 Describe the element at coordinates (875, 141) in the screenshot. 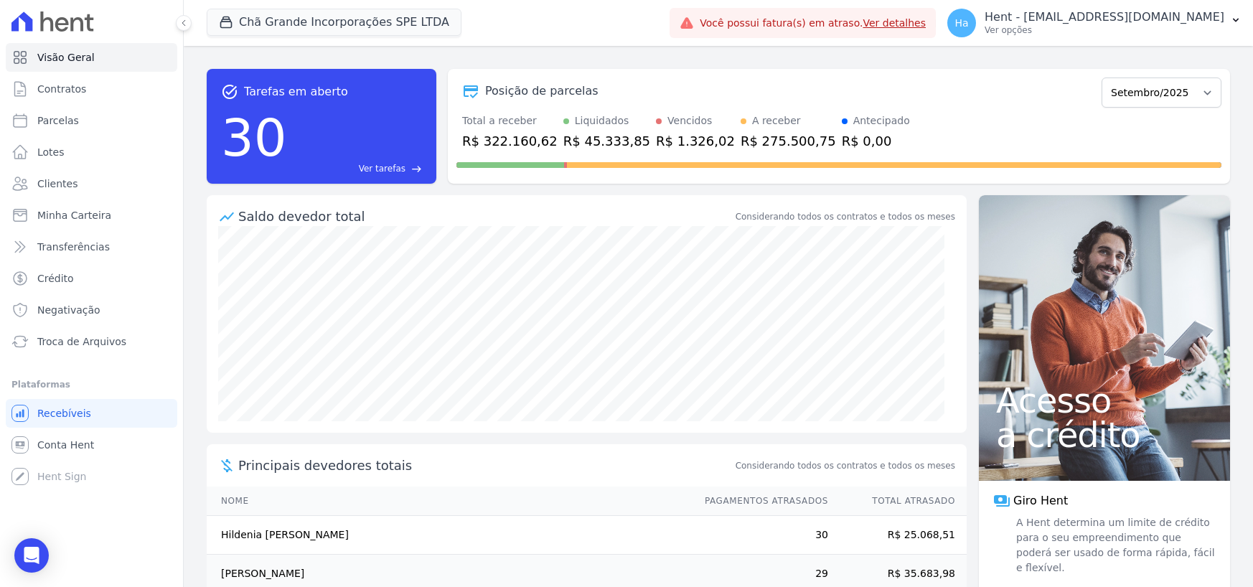

I see `div: R$ 0,00` at that location.